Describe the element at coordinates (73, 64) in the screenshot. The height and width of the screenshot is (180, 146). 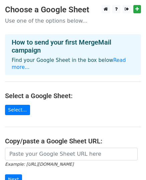
I see `p: Find your Google Sheet in the box below` at that location.